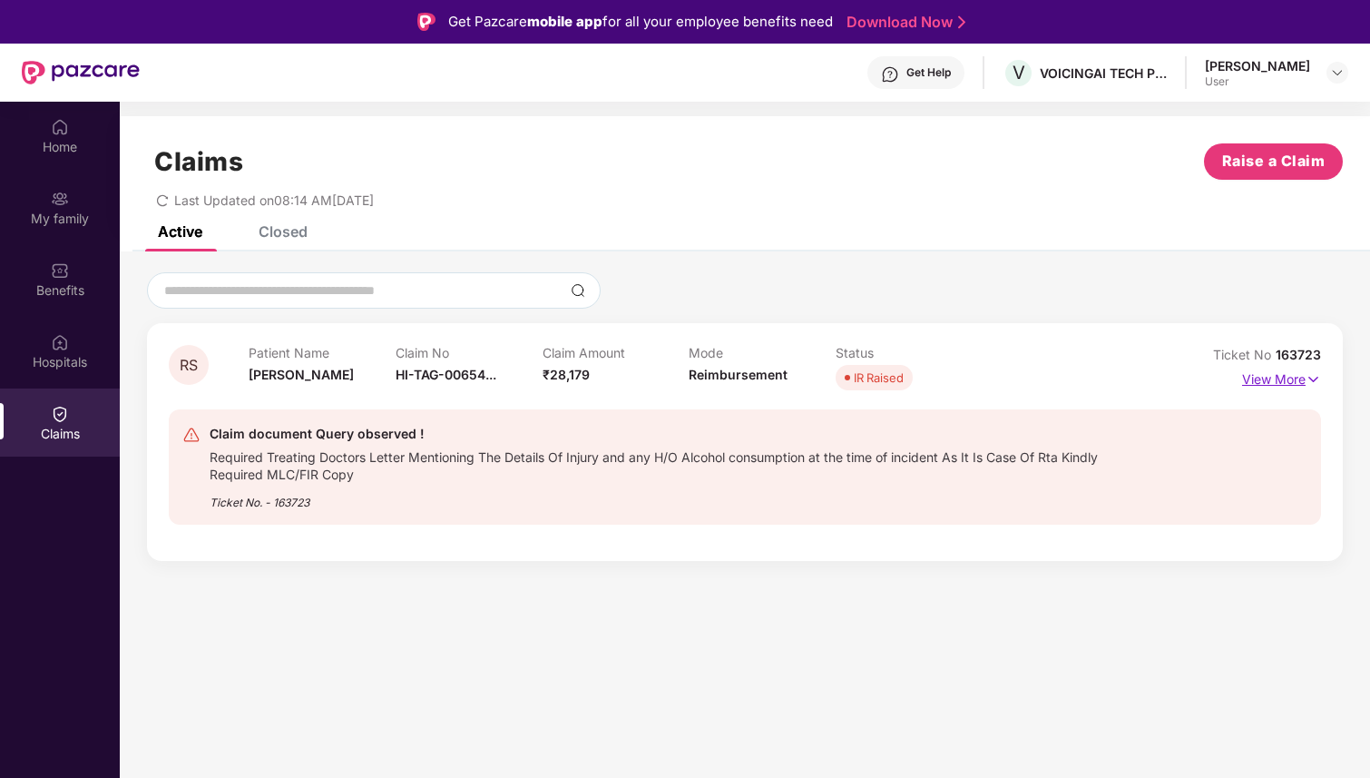  Describe the element at coordinates (879, 378) in the screenshot. I see `div: IR Raised` at that location.